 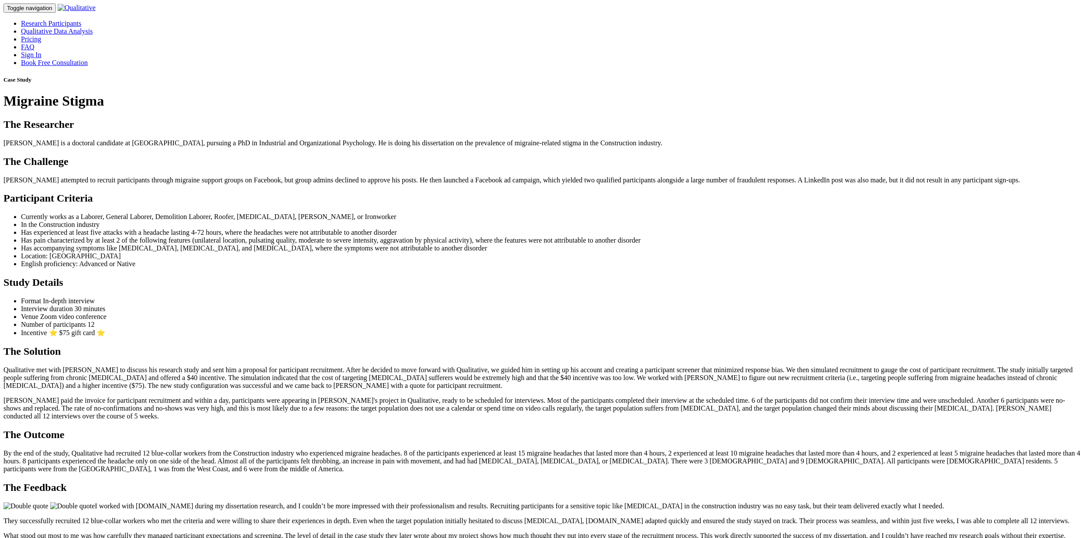 What do you see at coordinates (31, 39) in the screenshot?
I see `a: Pricing` at bounding box center [31, 39].